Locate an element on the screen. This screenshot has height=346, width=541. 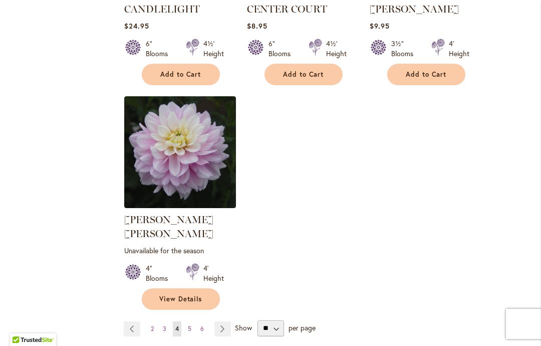
span: 4 is located at coordinates (177, 328).